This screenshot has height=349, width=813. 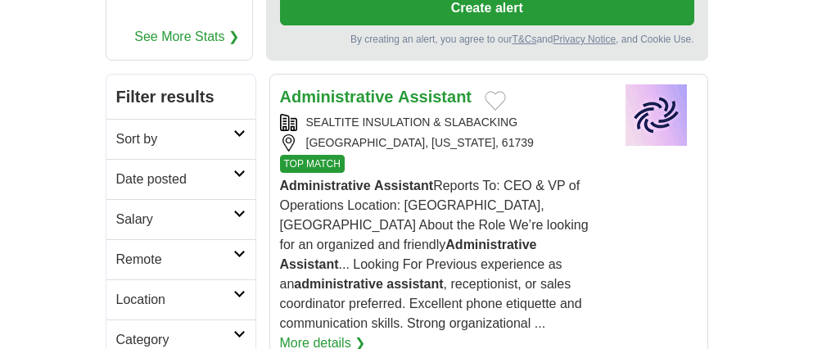 What do you see at coordinates (495, 101) in the screenshot?
I see `button: Add to favorite jobs` at bounding box center [495, 101].